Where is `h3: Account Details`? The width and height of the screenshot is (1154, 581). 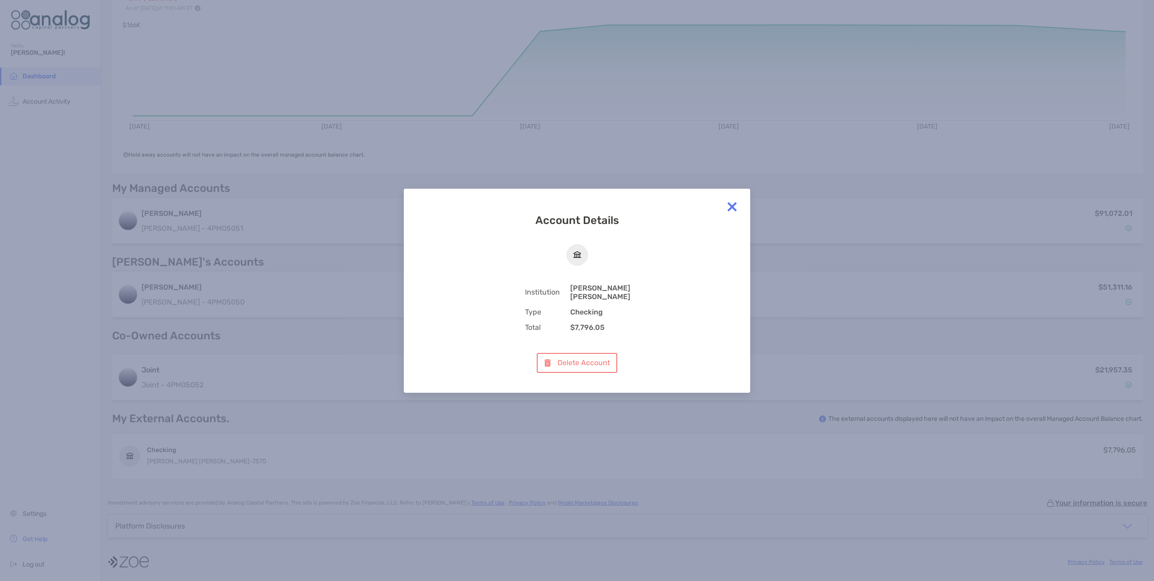
h3: Account Details is located at coordinates (577, 220).